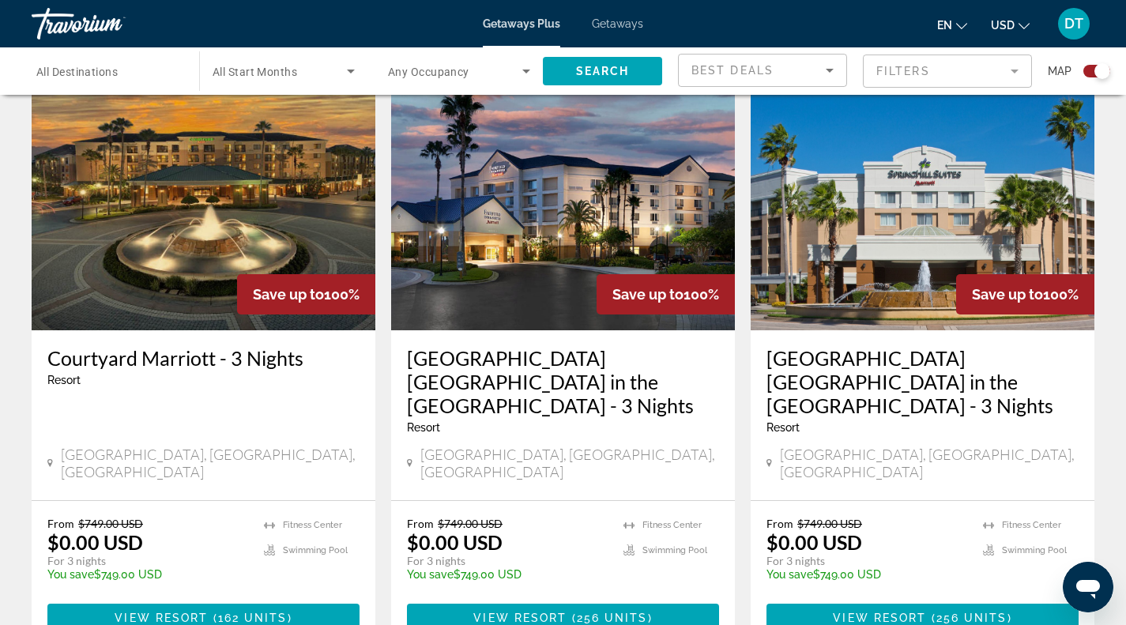 This screenshot has width=1126, height=625. I want to click on button: Change currency, so click(1010, 24).